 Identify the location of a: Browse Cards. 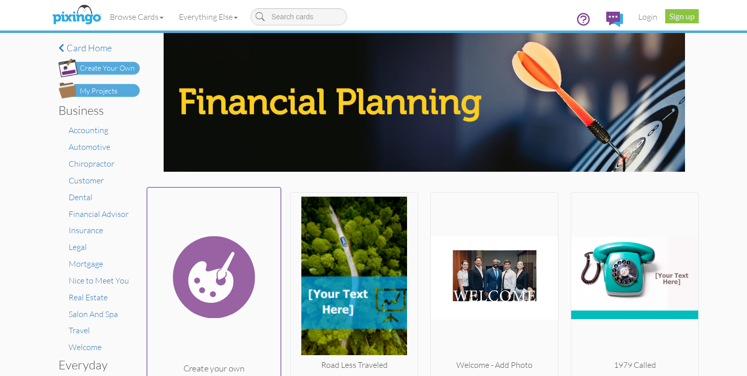
(137, 17).